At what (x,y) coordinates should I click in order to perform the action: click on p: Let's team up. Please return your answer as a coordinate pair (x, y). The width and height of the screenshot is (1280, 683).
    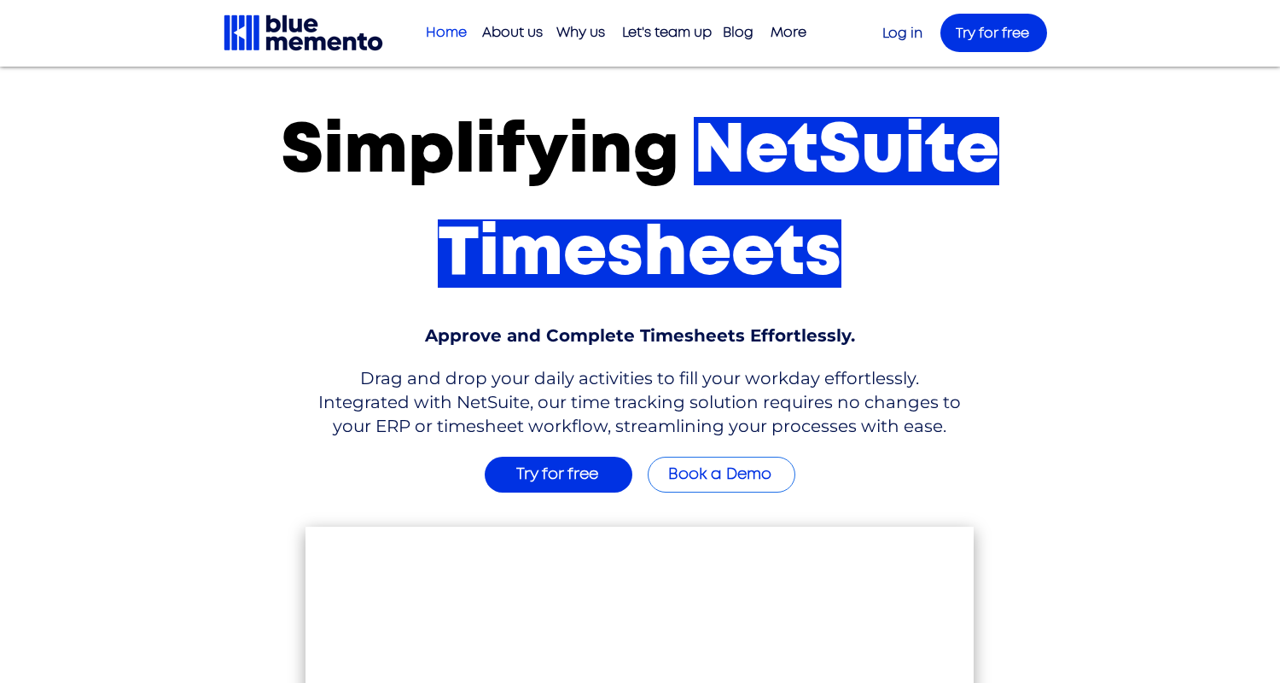
    Looking at the image, I should click on (667, 32).